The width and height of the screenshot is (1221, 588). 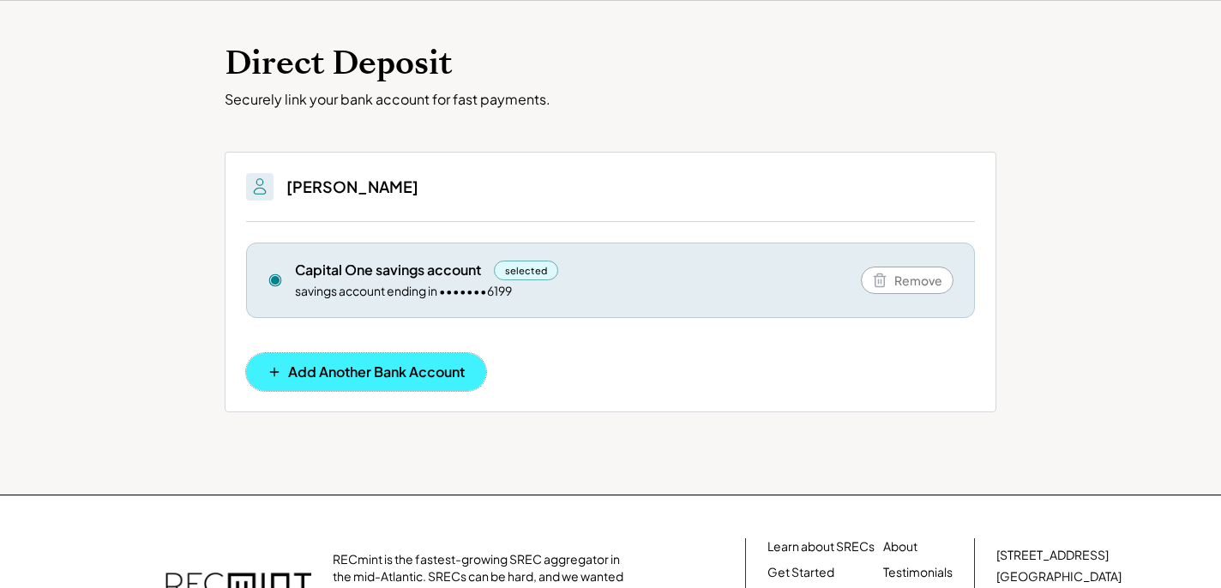 What do you see at coordinates (388, 270) in the screenshot?
I see `div: Capital One savings account` at bounding box center [388, 270].